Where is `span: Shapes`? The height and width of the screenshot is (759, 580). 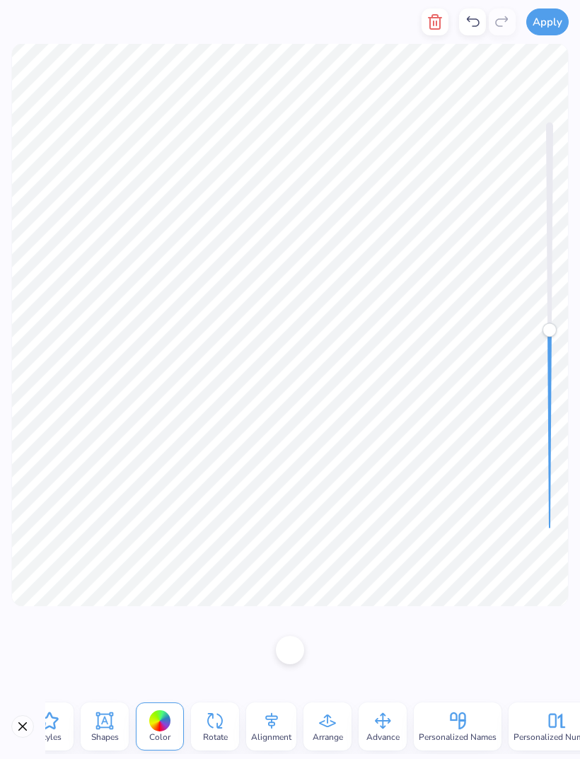 span: Shapes is located at coordinates (105, 737).